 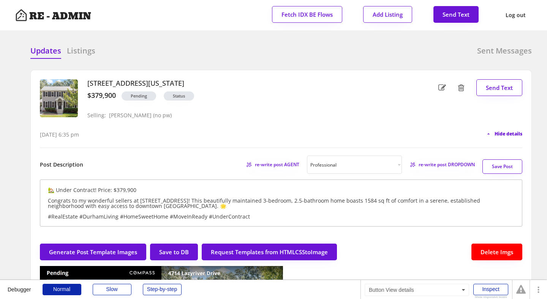 I want to click on button: Request Templates from HTMLCSStoImage, so click(x=269, y=252).